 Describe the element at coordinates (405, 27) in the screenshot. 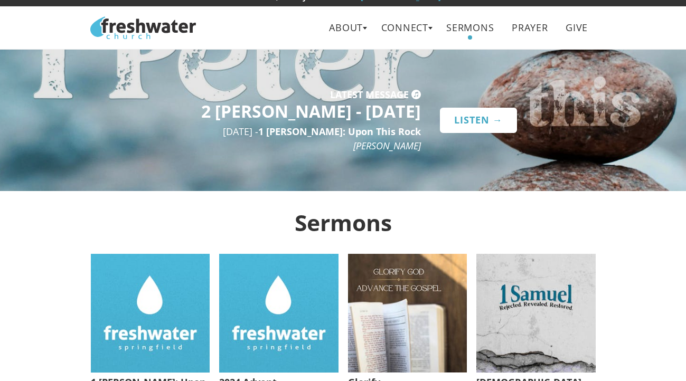

I see `a: Connect` at that location.